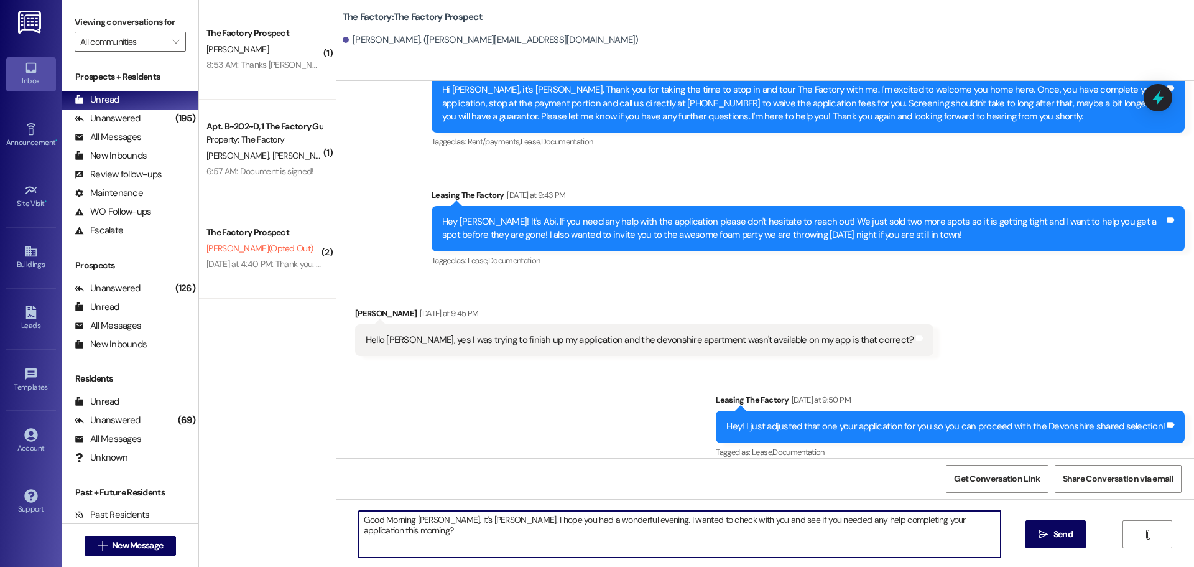 Image resolution: width=1194 pixels, height=567 pixels. What do you see at coordinates (31, 441) in the screenshot?
I see `a: Account` at bounding box center [31, 441].